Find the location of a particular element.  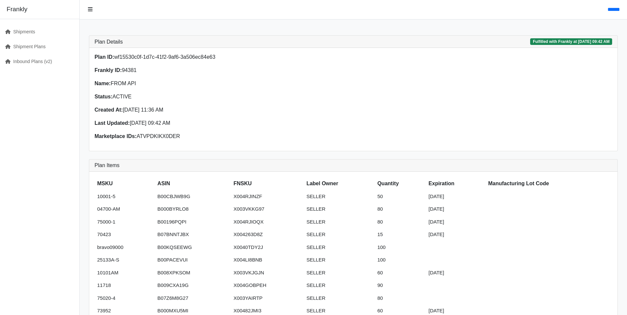

strong: Status: is located at coordinates (103, 96).